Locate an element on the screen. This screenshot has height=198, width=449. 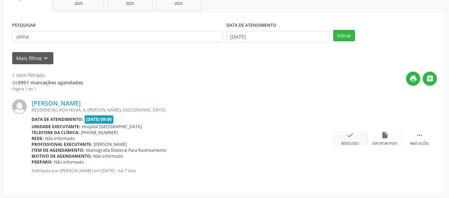
b: Rede: is located at coordinates (37, 138).